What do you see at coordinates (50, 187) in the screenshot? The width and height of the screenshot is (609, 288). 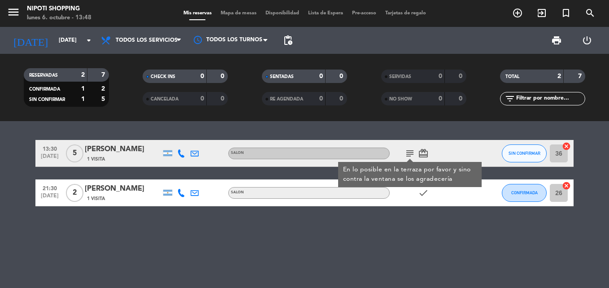 I see `span: 21:30` at bounding box center [50, 187].